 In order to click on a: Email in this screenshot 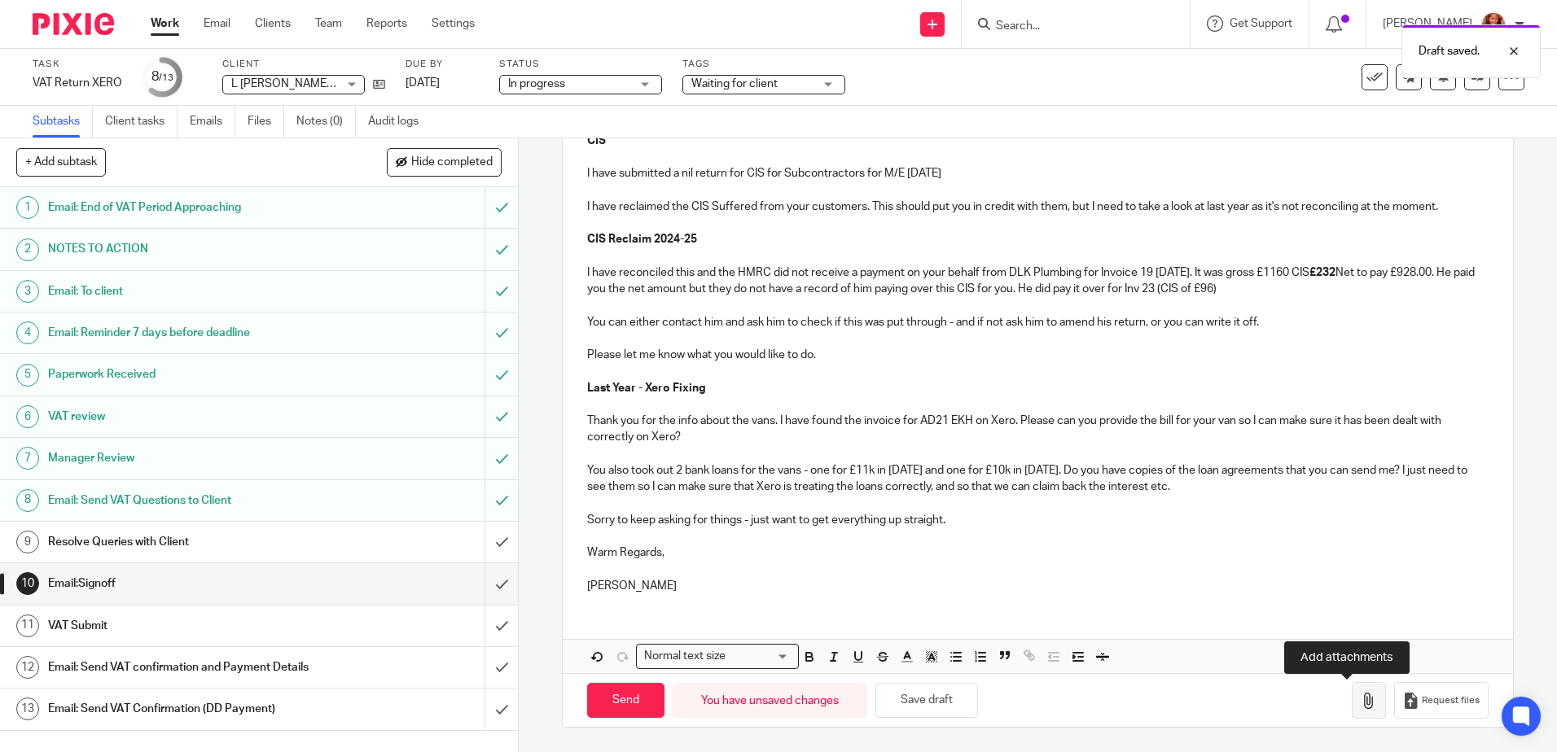, I will do `click(217, 24)`.